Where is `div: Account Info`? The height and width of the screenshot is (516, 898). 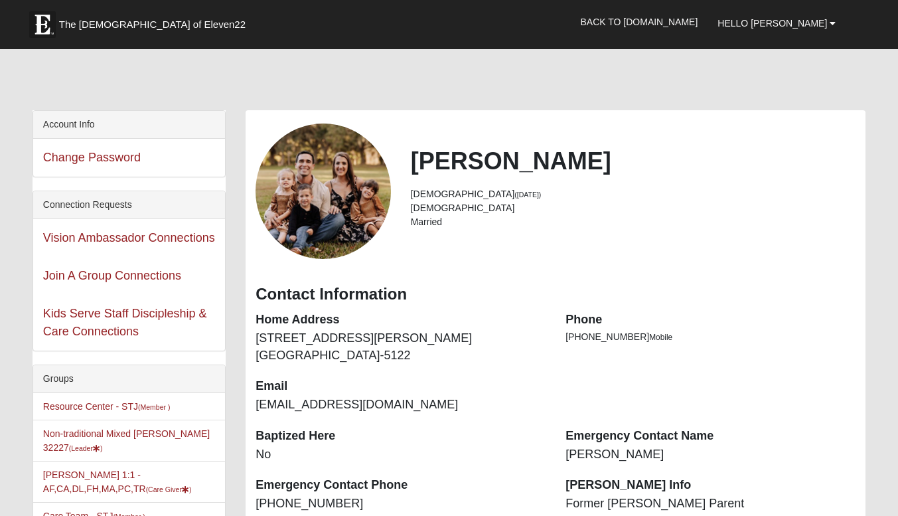
div: Account Info is located at coordinates (129, 125).